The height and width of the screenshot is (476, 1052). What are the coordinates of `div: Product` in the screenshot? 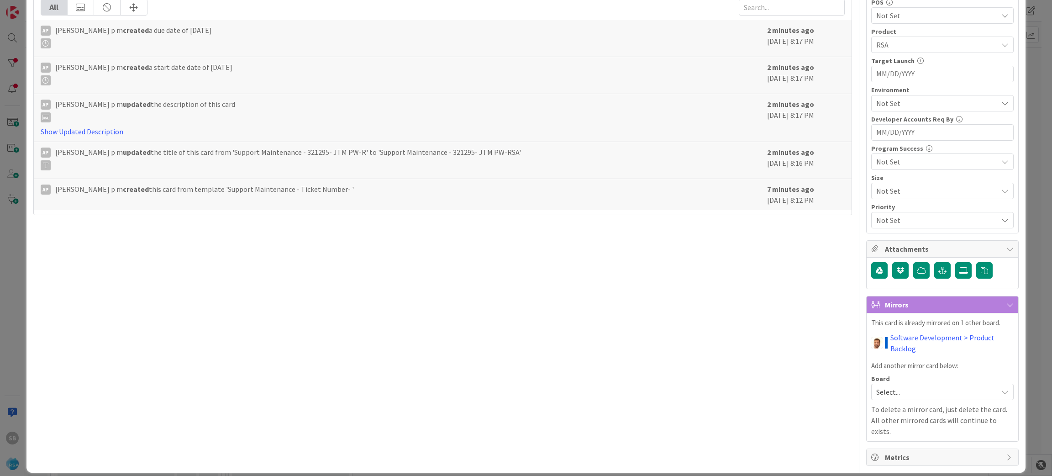 It's located at (943, 32).